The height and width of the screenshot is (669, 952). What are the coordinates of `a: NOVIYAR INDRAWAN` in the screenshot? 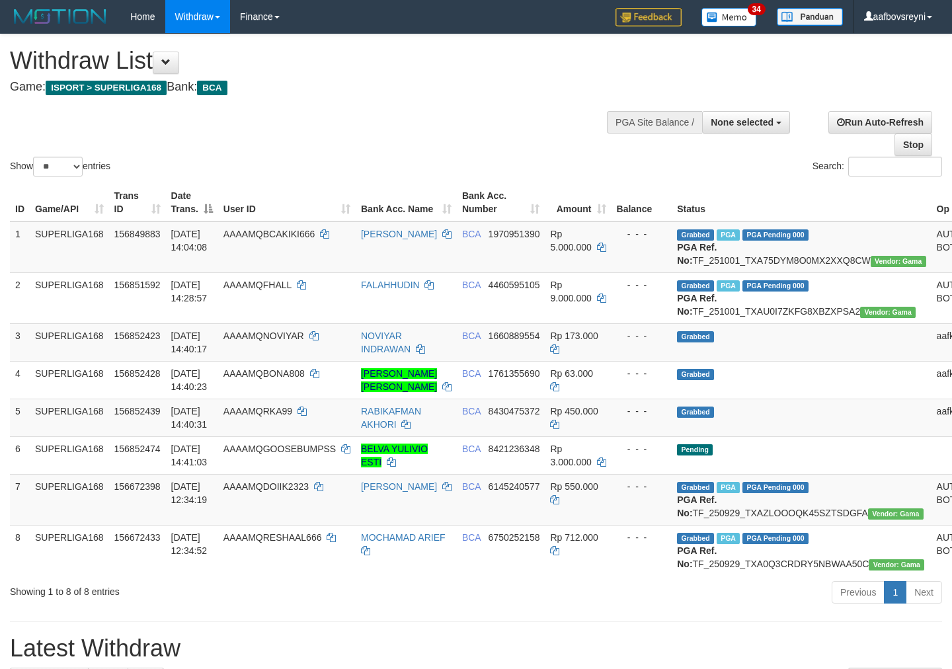 It's located at (386, 343).